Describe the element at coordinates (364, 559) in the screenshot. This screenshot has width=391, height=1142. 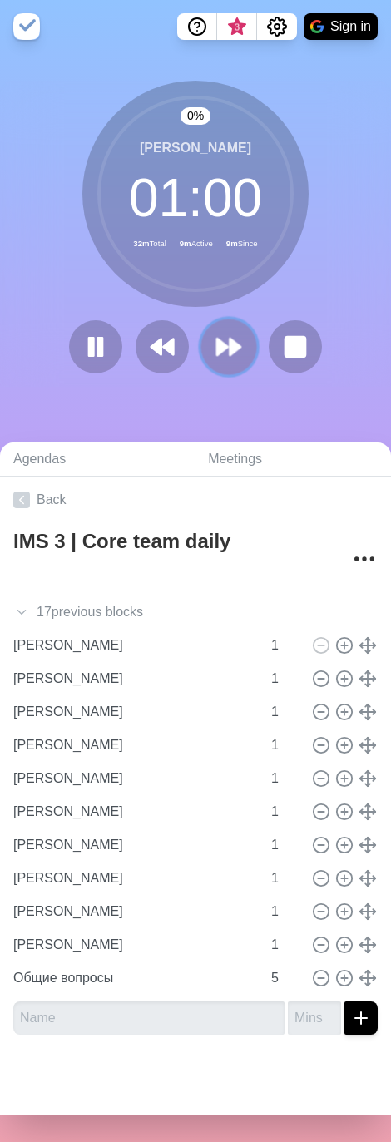
I see `button: More` at that location.